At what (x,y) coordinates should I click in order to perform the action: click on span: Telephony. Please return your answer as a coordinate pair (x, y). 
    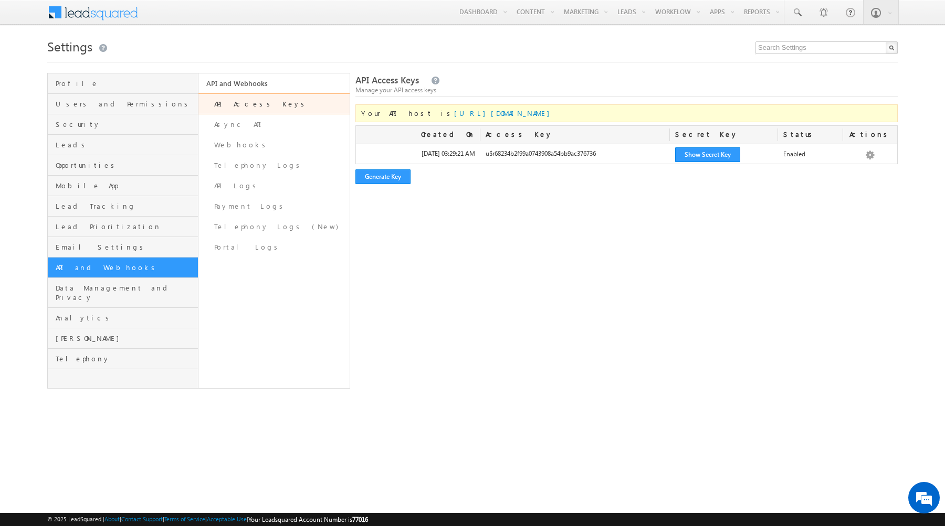
    Looking at the image, I should click on (125, 359).